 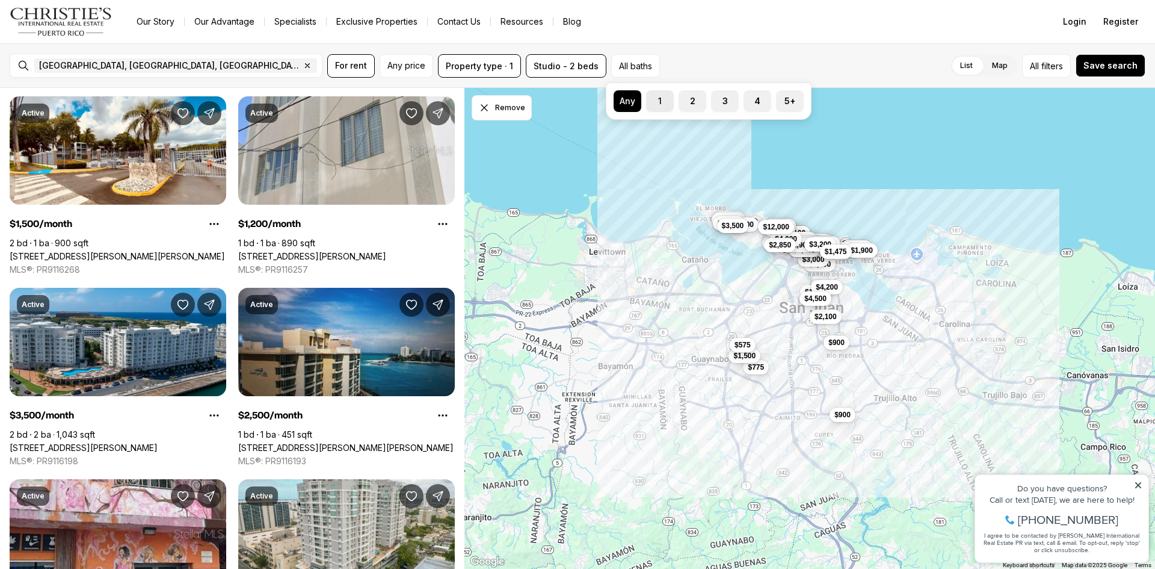 I want to click on a: 100 DEL MUELLE, CAPITOLIO PLAZA AVE #3302, SAN JUAN PR, 00901, so click(x=84, y=448).